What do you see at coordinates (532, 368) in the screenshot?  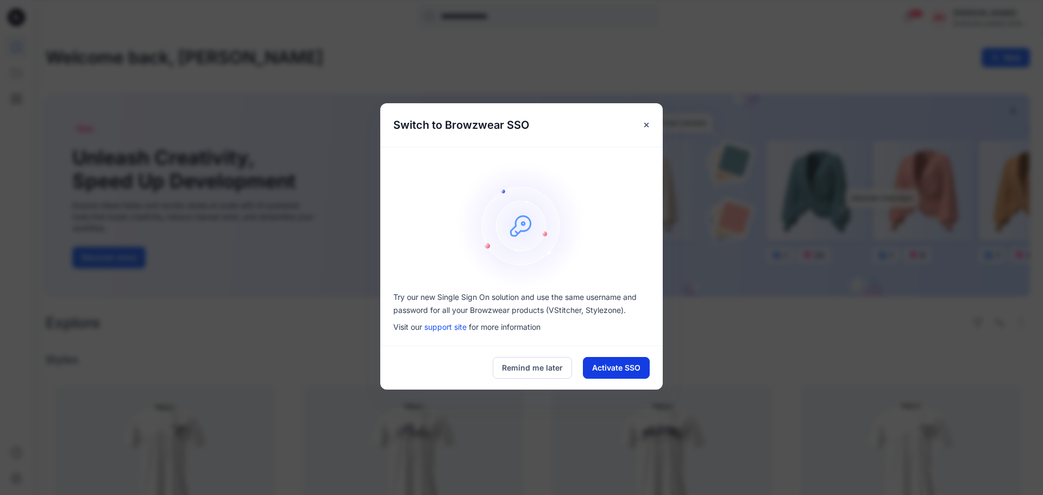 I see `button: Remind me later` at bounding box center [532, 368].